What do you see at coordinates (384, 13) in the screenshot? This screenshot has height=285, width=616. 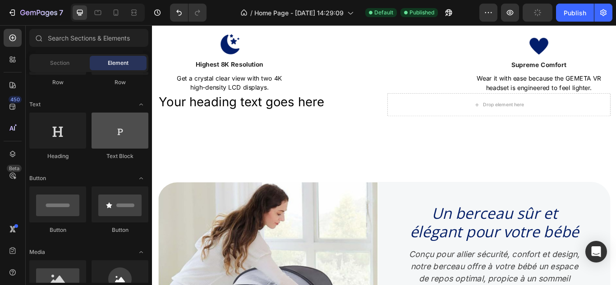 I see `span: Default` at bounding box center [384, 13].